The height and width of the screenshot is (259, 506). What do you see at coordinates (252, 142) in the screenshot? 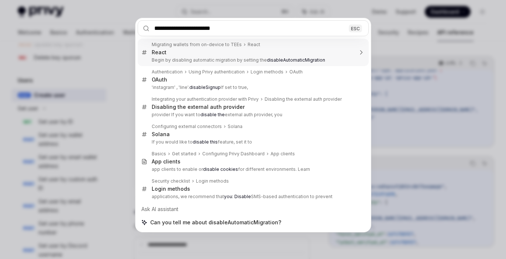
I see `p: If you would like to feature, set it to` at bounding box center [252, 142].